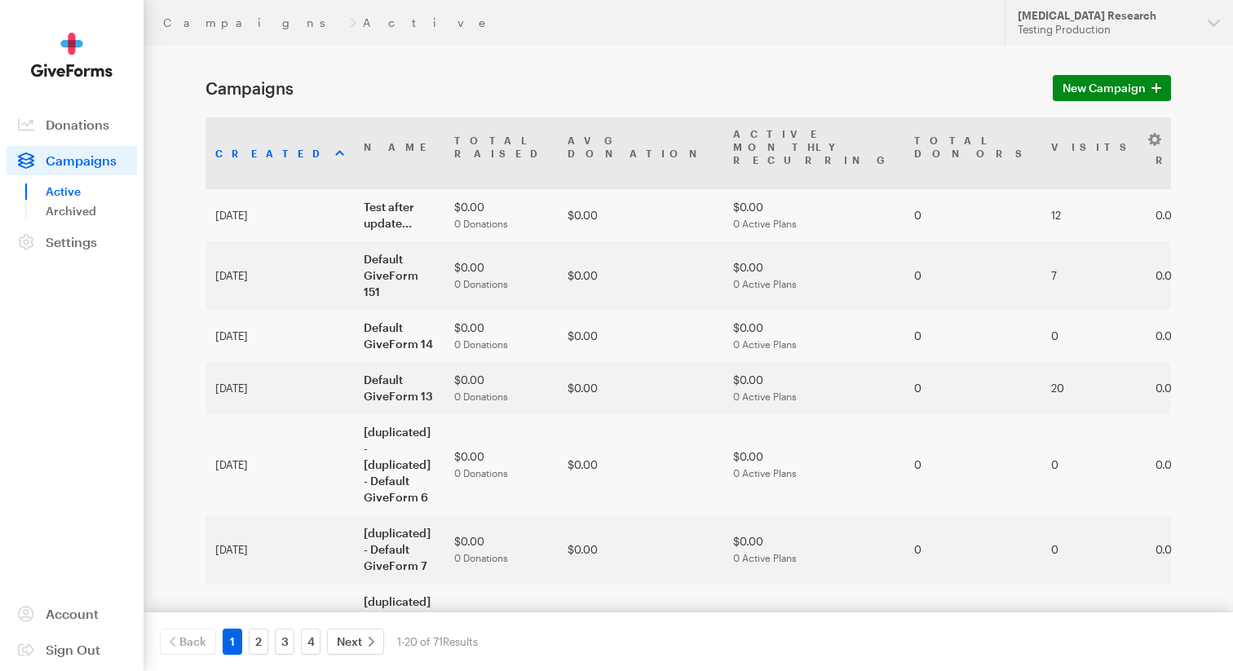 The height and width of the screenshot is (671, 1233). Describe the element at coordinates (349, 642) in the screenshot. I see `span: Next` at that location.